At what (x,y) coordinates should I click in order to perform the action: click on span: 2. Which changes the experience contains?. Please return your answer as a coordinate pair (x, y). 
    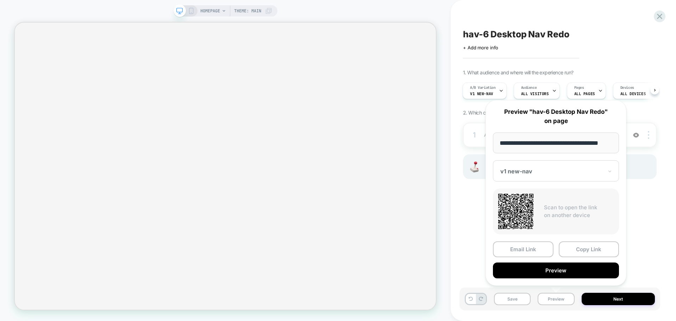
    Looking at the image, I should click on (509, 112).